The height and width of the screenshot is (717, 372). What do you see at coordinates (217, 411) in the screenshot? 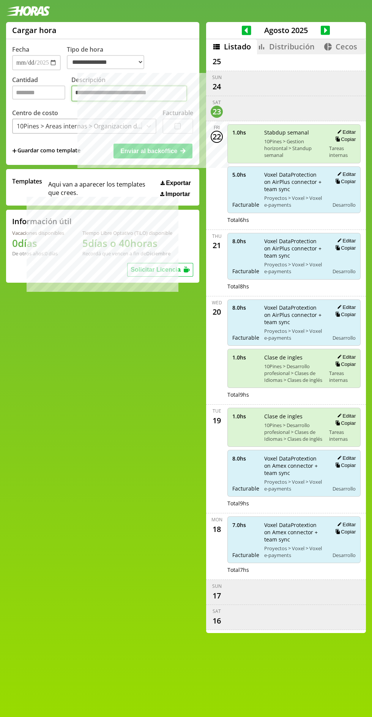
I see `div: Tue` at bounding box center [217, 411].